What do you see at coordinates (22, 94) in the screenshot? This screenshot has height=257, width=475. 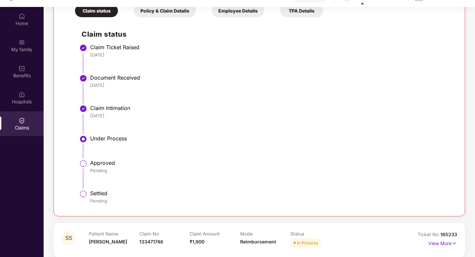 I see `img: svg+xml;base64,PHN2ZyBpZD0iSG9zcGl0YWxzIiB4bWxucz0iaHR0cDovL3d3dy53My5vcmcvMjAwMC9zdmciIHdpZHRoPS...` at bounding box center [22, 94].